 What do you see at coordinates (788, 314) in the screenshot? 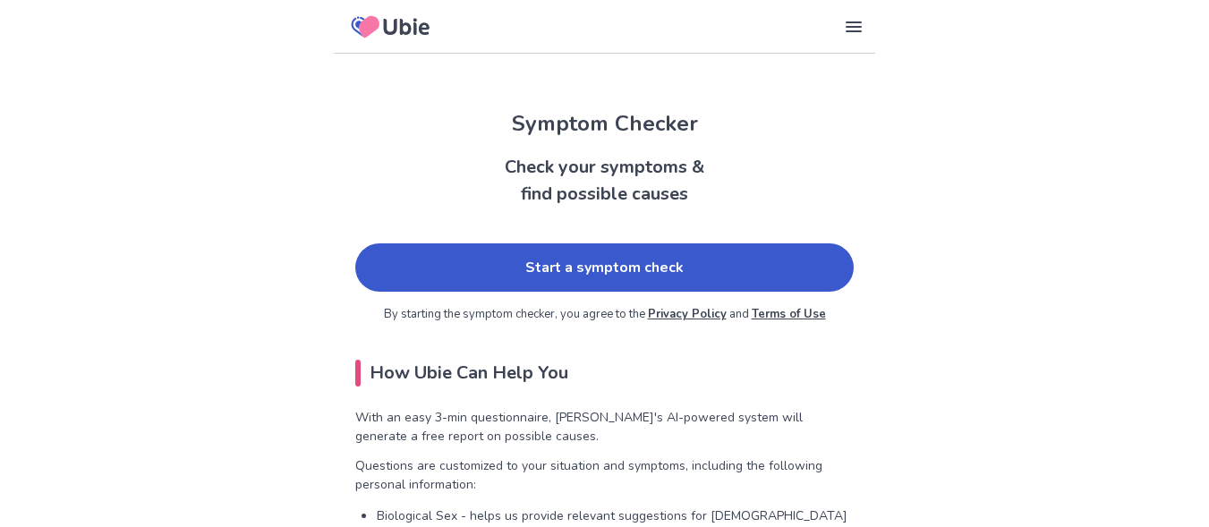
I see `a: Terms of Use` at bounding box center [788, 314].